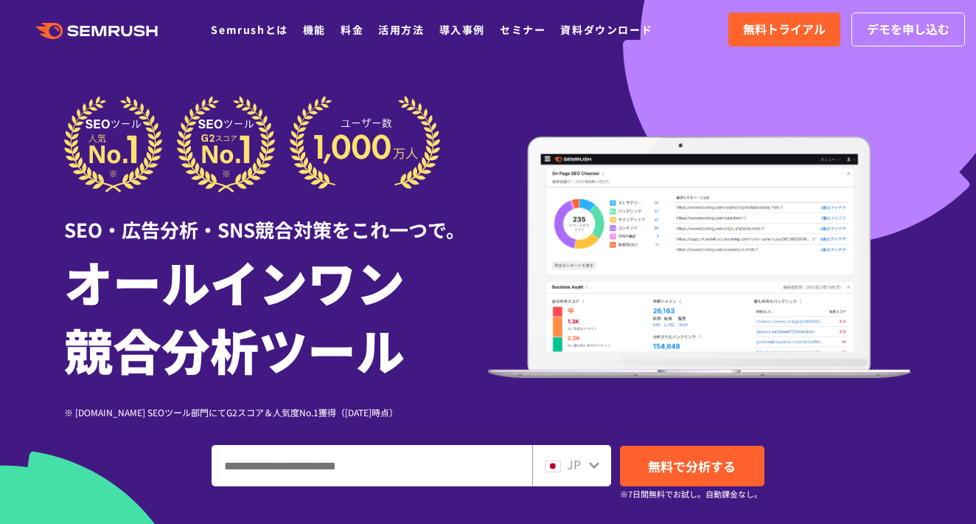 Image resolution: width=976 pixels, height=524 pixels. Describe the element at coordinates (574, 464) in the screenshot. I see `span: JP` at that location.